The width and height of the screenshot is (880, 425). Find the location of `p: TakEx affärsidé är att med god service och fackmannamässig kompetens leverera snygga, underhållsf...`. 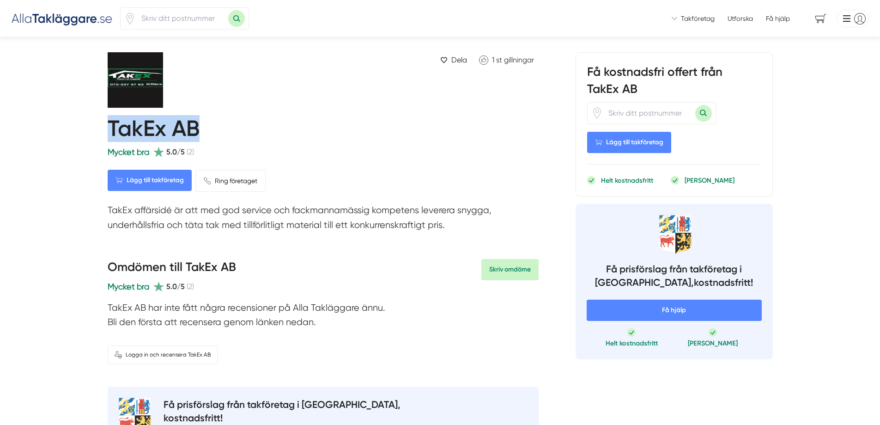

p: TakEx affärsidé är att med god service och fackmannamässig kompetens leverera snygga, underhållsf... is located at coordinates (323, 219).